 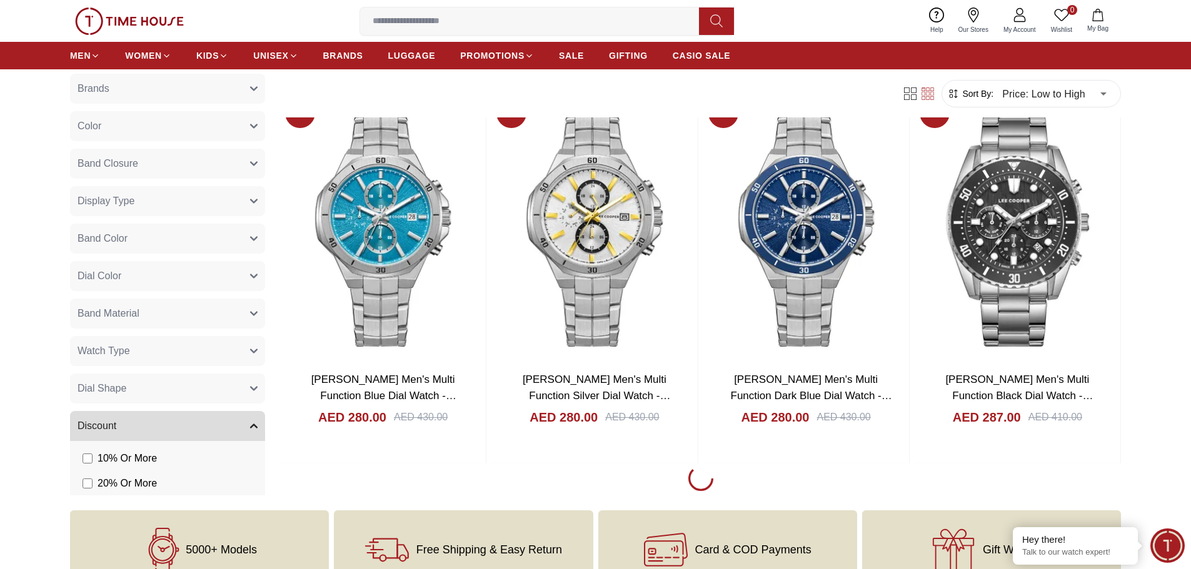 What do you see at coordinates (973, 21) in the screenshot?
I see `a: Our Stores` at bounding box center [973, 21].